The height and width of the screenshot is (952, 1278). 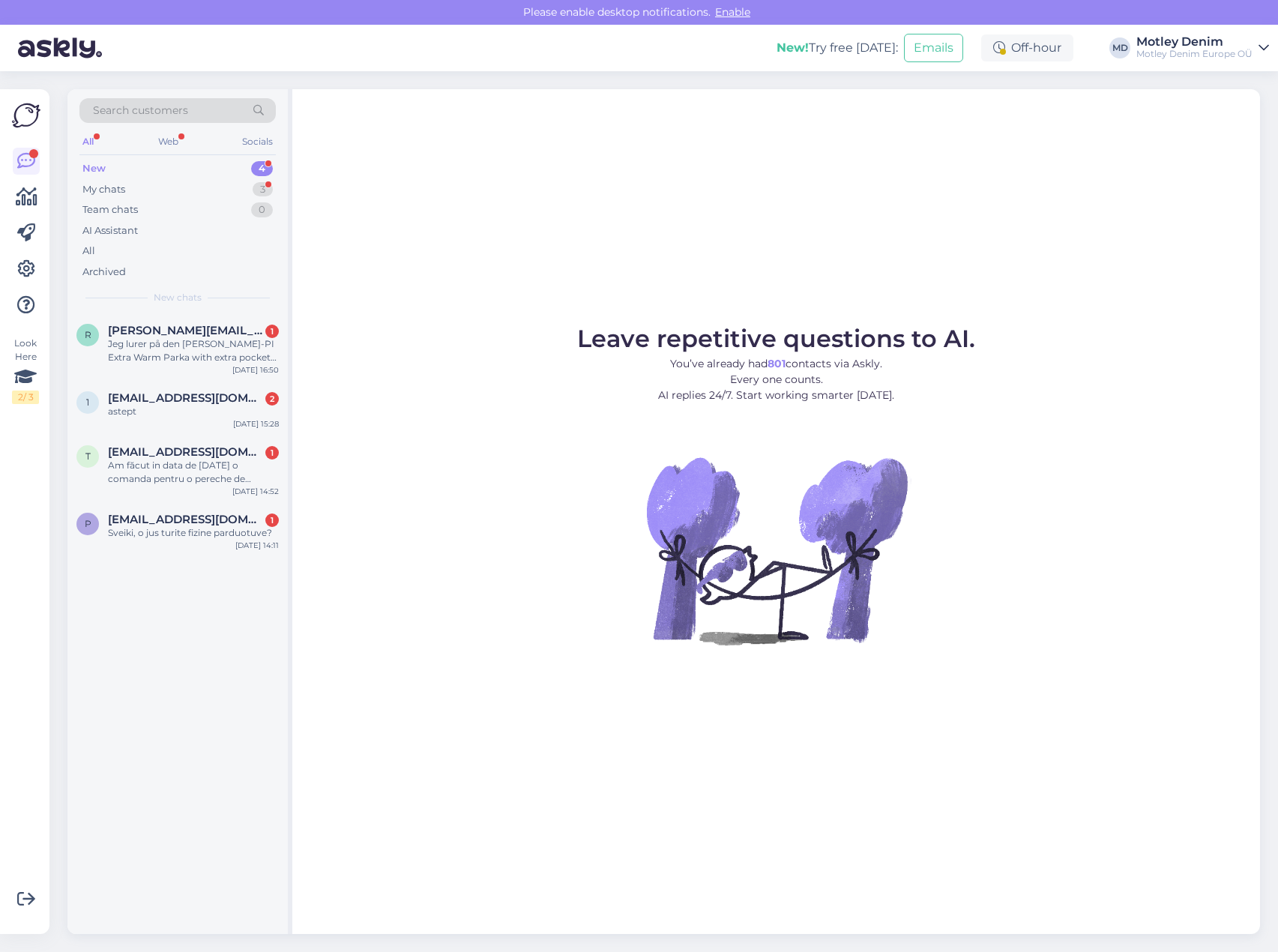 I want to click on img: Askly Logo, so click(x=26, y=116).